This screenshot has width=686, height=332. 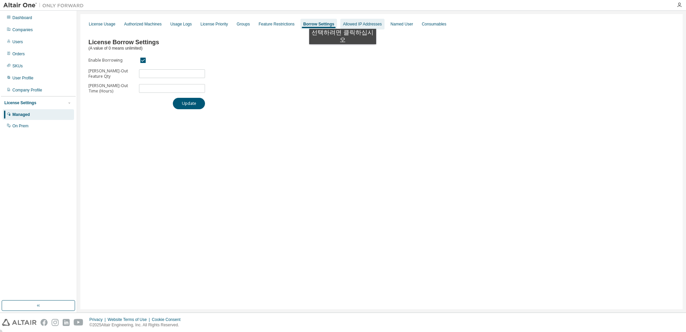 What do you see at coordinates (17, 66) in the screenshot?
I see `div: SKUs` at bounding box center [17, 66].